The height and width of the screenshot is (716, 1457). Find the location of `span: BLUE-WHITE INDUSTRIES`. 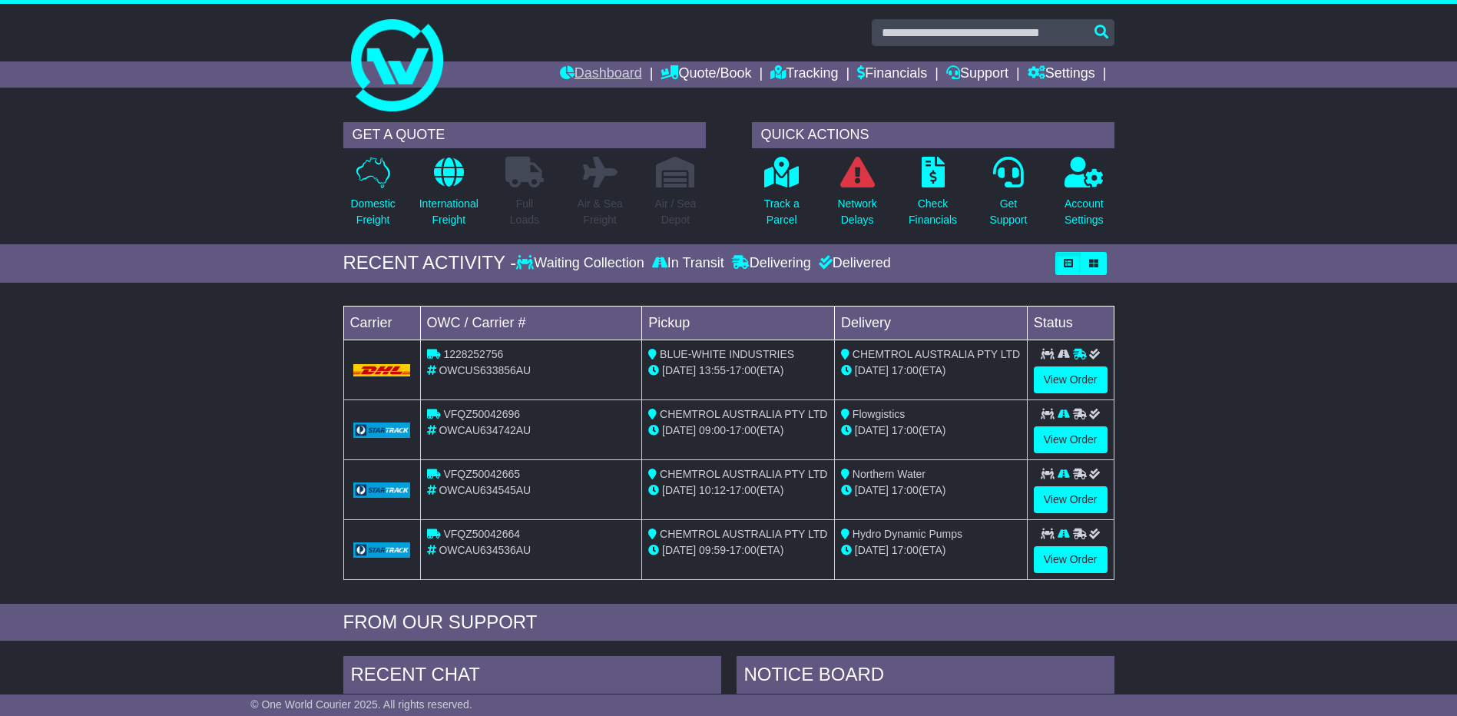

span: BLUE-WHITE INDUSTRIES is located at coordinates (727, 354).